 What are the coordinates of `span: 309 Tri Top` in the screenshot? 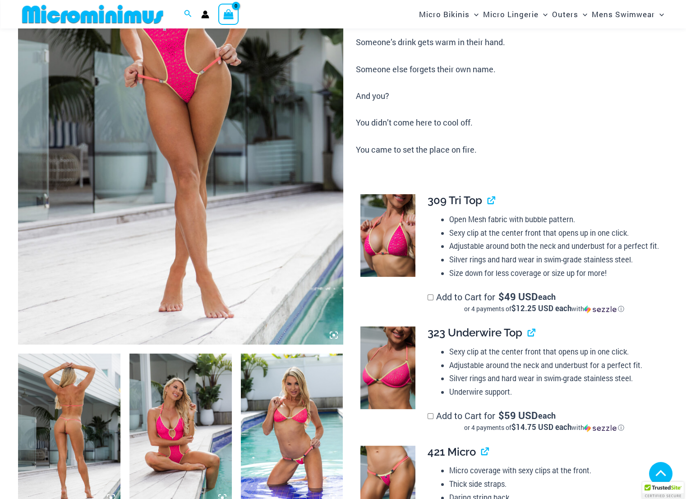 It's located at (455, 200).